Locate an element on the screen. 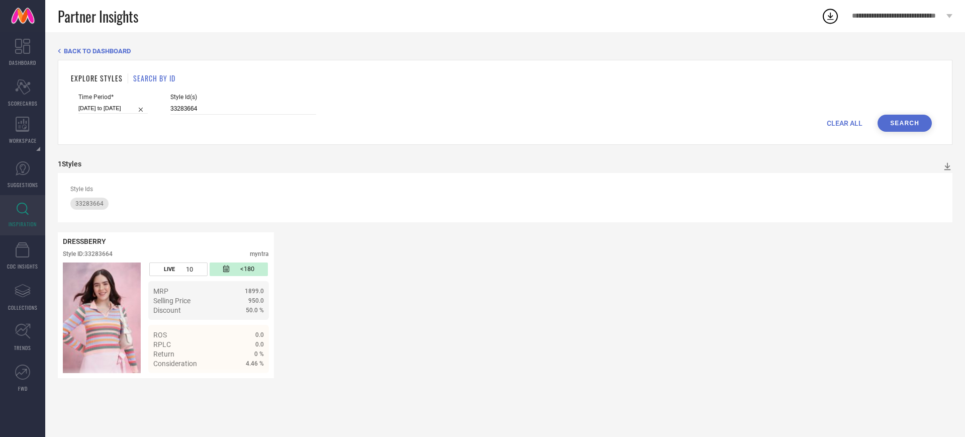 Image resolution: width=965 pixels, height=437 pixels. span: SUGGESTIONS is located at coordinates (23, 184).